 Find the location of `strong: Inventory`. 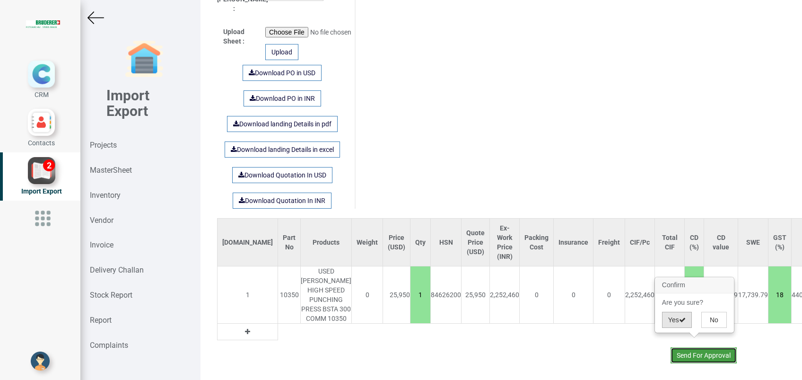

strong: Inventory is located at coordinates (105, 195).